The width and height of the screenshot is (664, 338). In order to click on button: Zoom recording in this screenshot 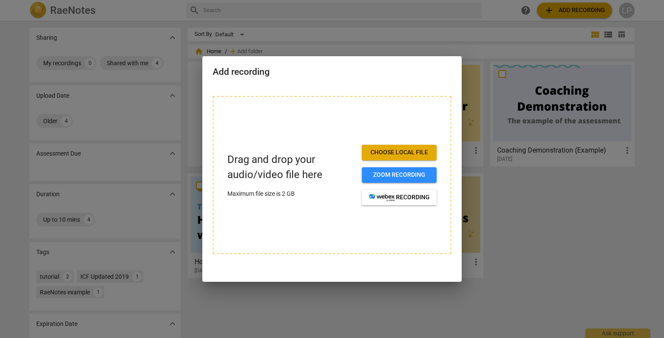, I will do `click(399, 175)`.